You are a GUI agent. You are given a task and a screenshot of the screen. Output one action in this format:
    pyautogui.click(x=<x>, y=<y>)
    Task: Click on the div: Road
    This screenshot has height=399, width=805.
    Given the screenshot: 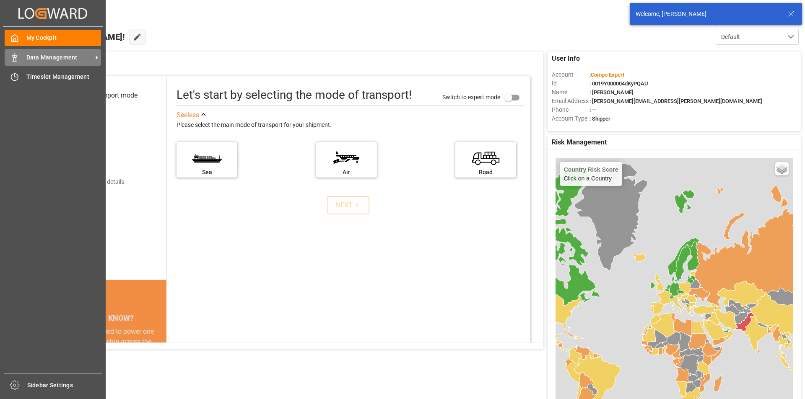 What is the action you would take?
    pyautogui.click(x=485, y=172)
    